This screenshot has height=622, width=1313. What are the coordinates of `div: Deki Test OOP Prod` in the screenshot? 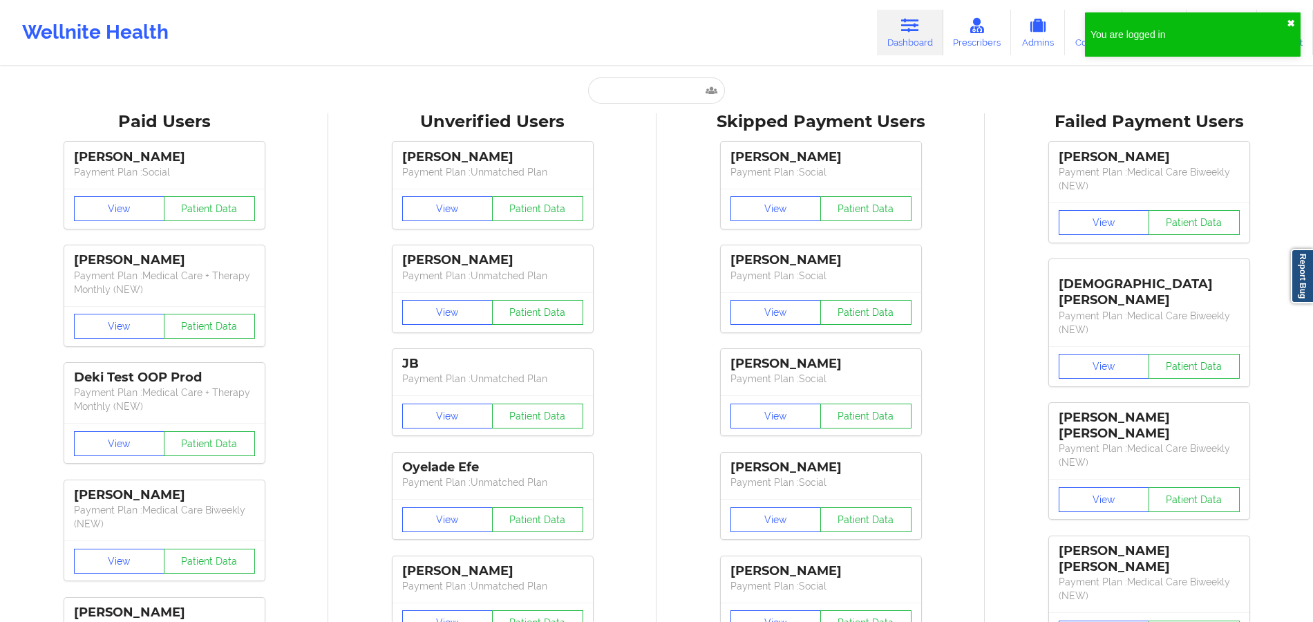 It's located at (164, 377).